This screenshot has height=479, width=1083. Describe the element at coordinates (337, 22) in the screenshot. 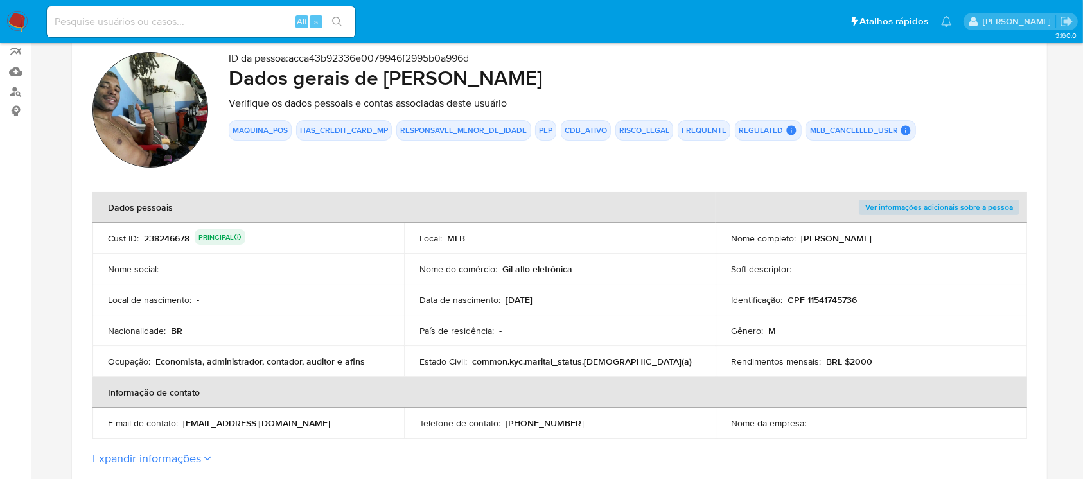

I see `button: search-icon` at that location.